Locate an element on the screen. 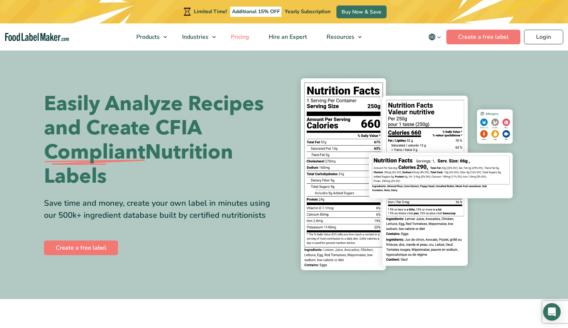 The height and width of the screenshot is (328, 568). a: Hire an Expert is located at coordinates (287, 37).